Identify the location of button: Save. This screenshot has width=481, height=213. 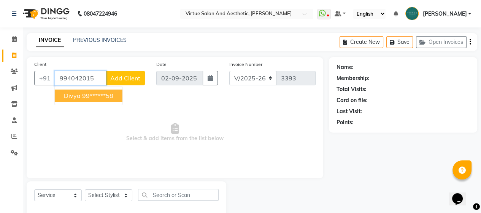
(400, 42).